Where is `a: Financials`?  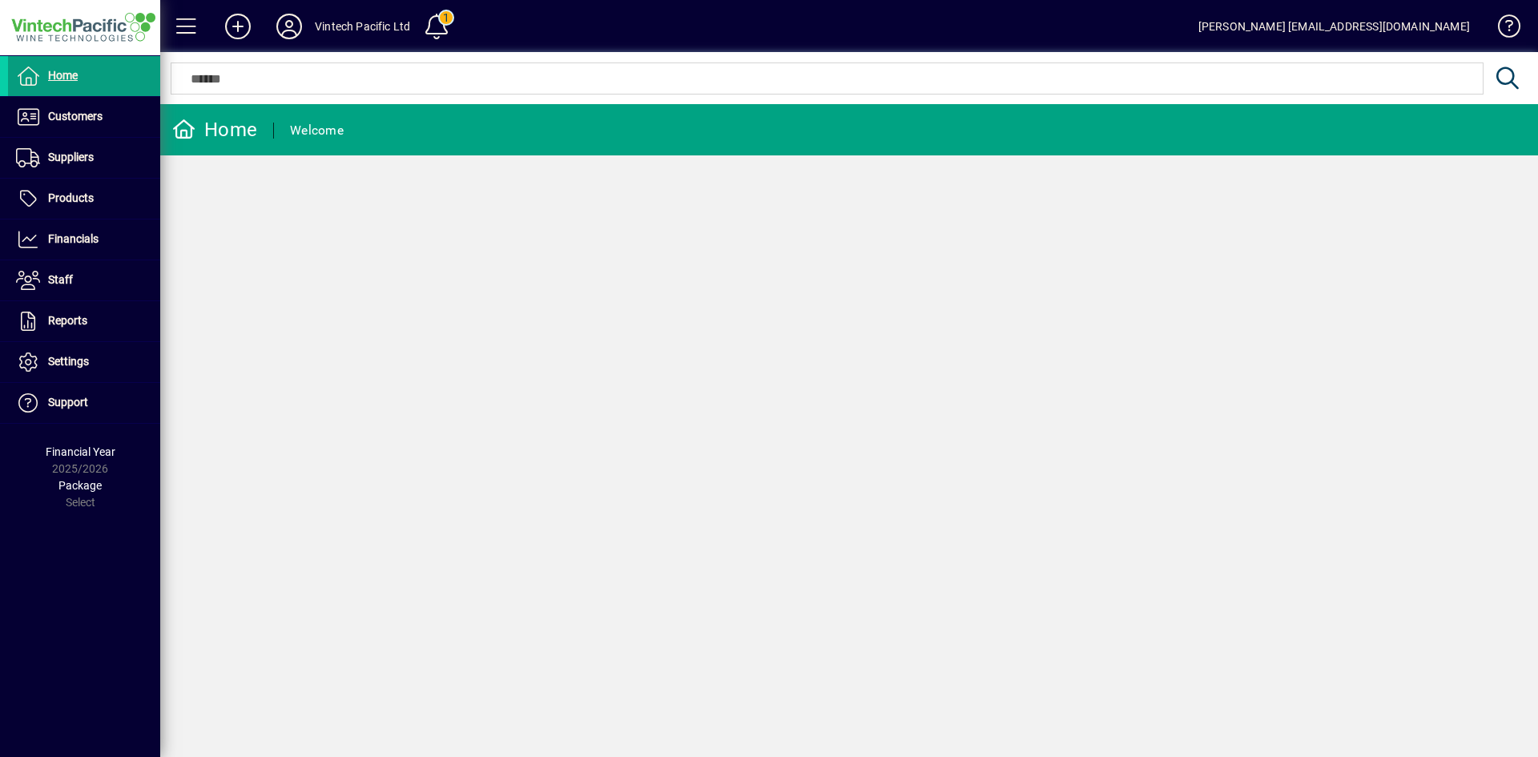
a: Financials is located at coordinates (84, 240).